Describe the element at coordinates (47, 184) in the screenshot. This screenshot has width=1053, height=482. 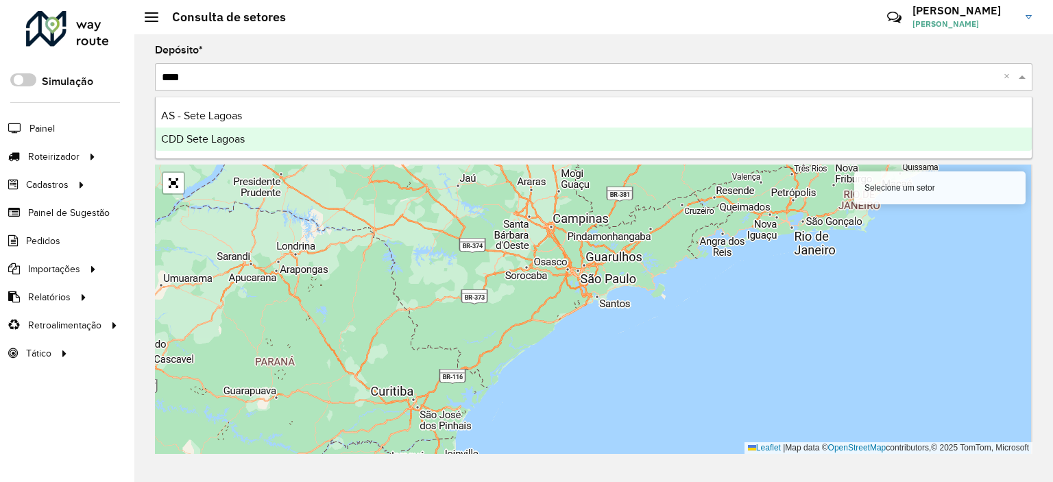
I see `span: Cadastros` at that location.